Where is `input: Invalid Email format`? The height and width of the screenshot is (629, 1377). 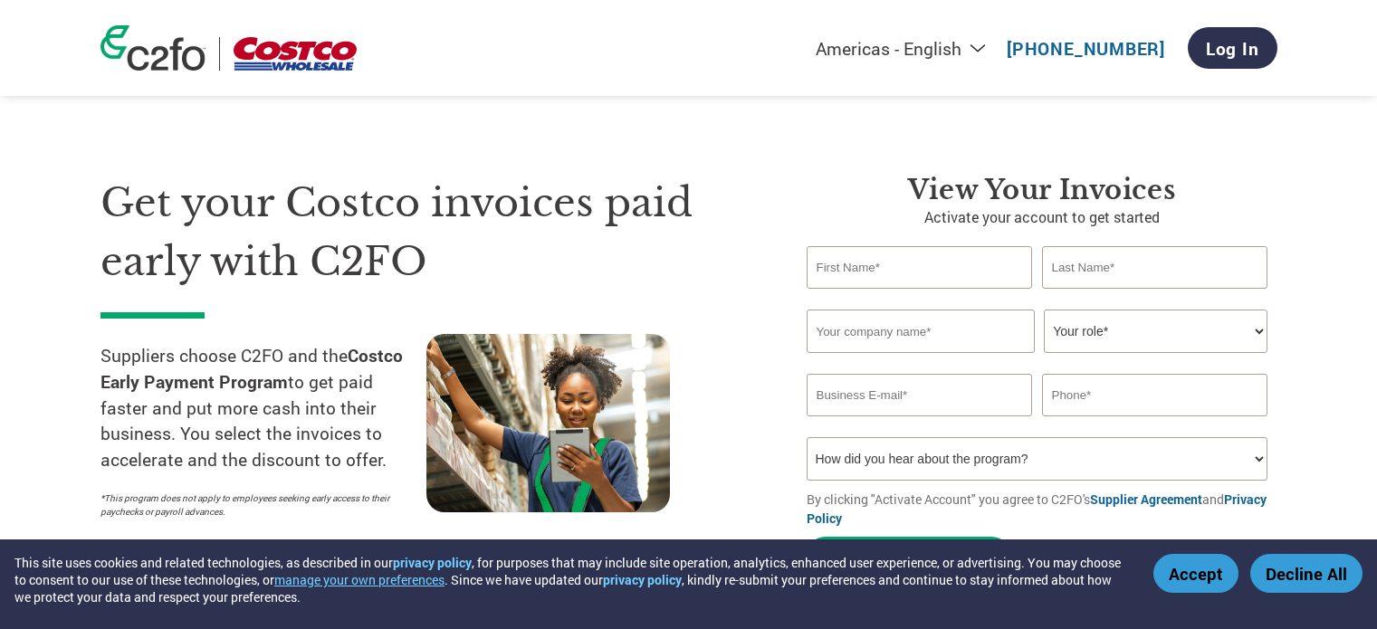
input: Invalid Email format is located at coordinates (920, 395).